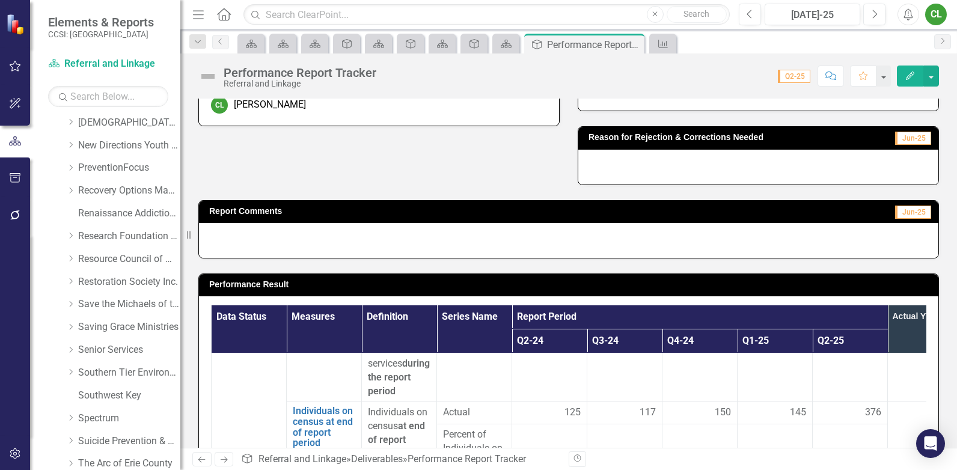  Describe the element at coordinates (696, 14) in the screenshot. I see `button: Search` at that location.